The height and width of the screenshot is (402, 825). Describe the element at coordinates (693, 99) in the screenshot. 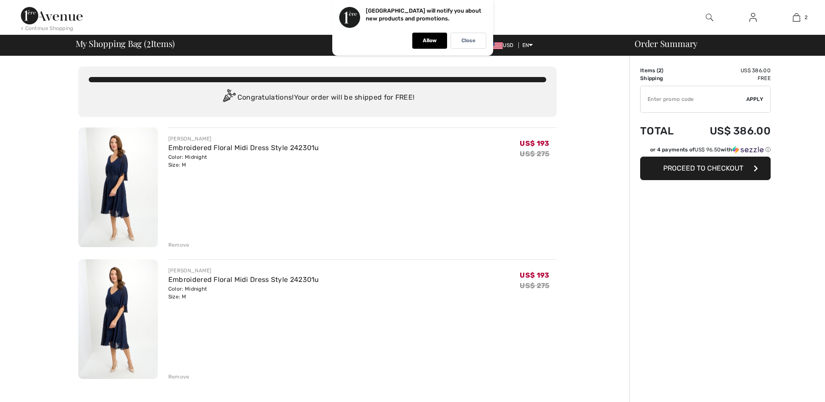

I see `input: Promo code` at that location.